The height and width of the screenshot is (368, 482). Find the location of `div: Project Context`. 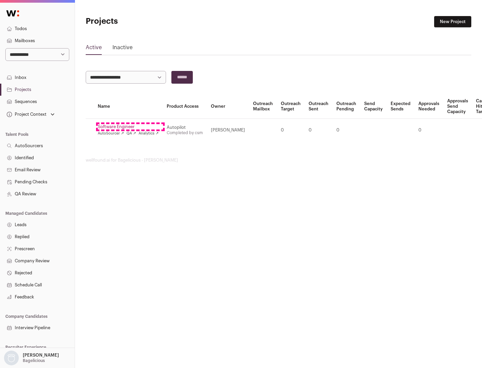

div: Project Context is located at coordinates (26, 115).